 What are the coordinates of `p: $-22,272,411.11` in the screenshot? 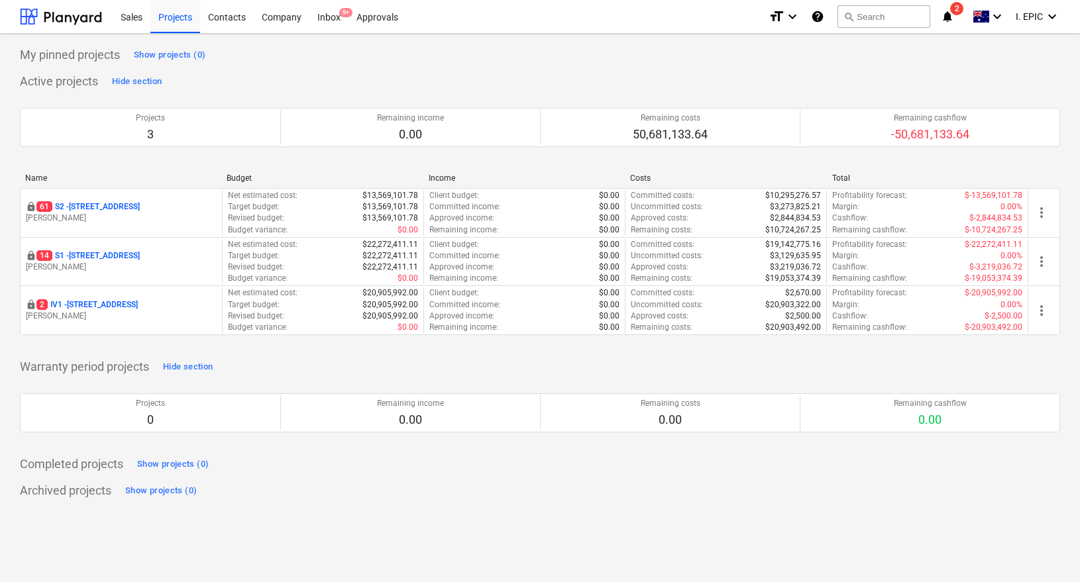 It's located at (993, 244).